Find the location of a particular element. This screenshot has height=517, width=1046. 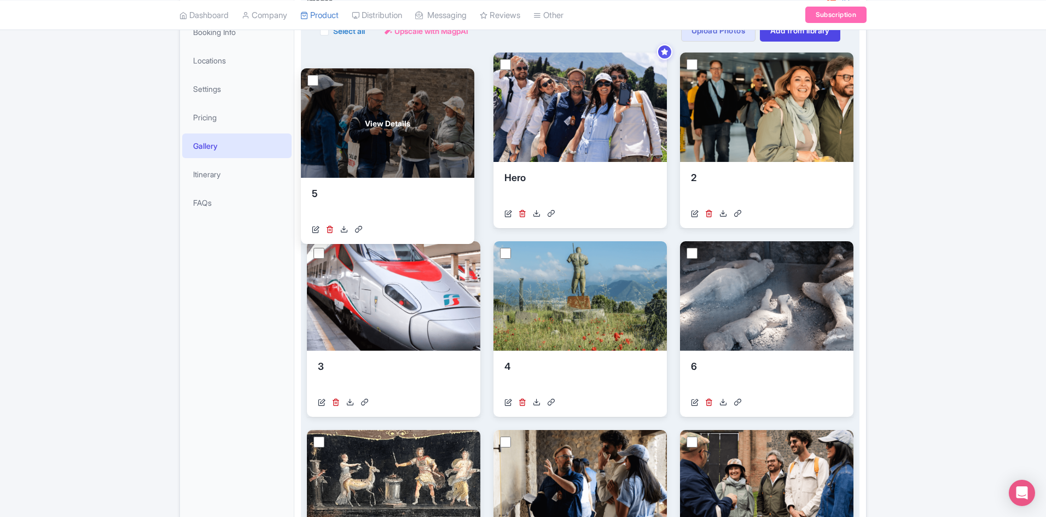

a: Upscale with MagpAI is located at coordinates (426, 31).